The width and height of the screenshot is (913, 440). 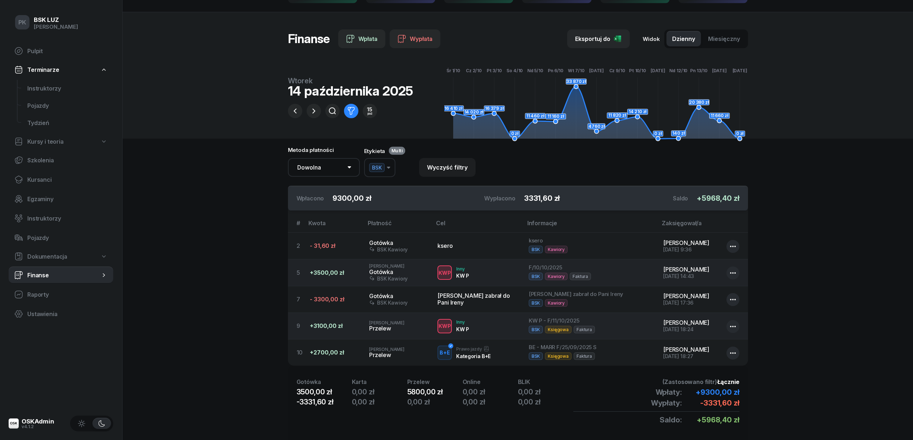 What do you see at coordinates (362, 39) in the screenshot?
I see `div: Wpłata` at bounding box center [362, 39].